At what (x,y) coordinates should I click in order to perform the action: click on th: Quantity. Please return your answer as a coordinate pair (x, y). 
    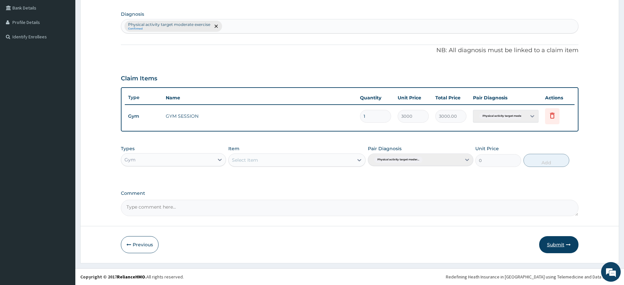
    Looking at the image, I should click on (375, 98).